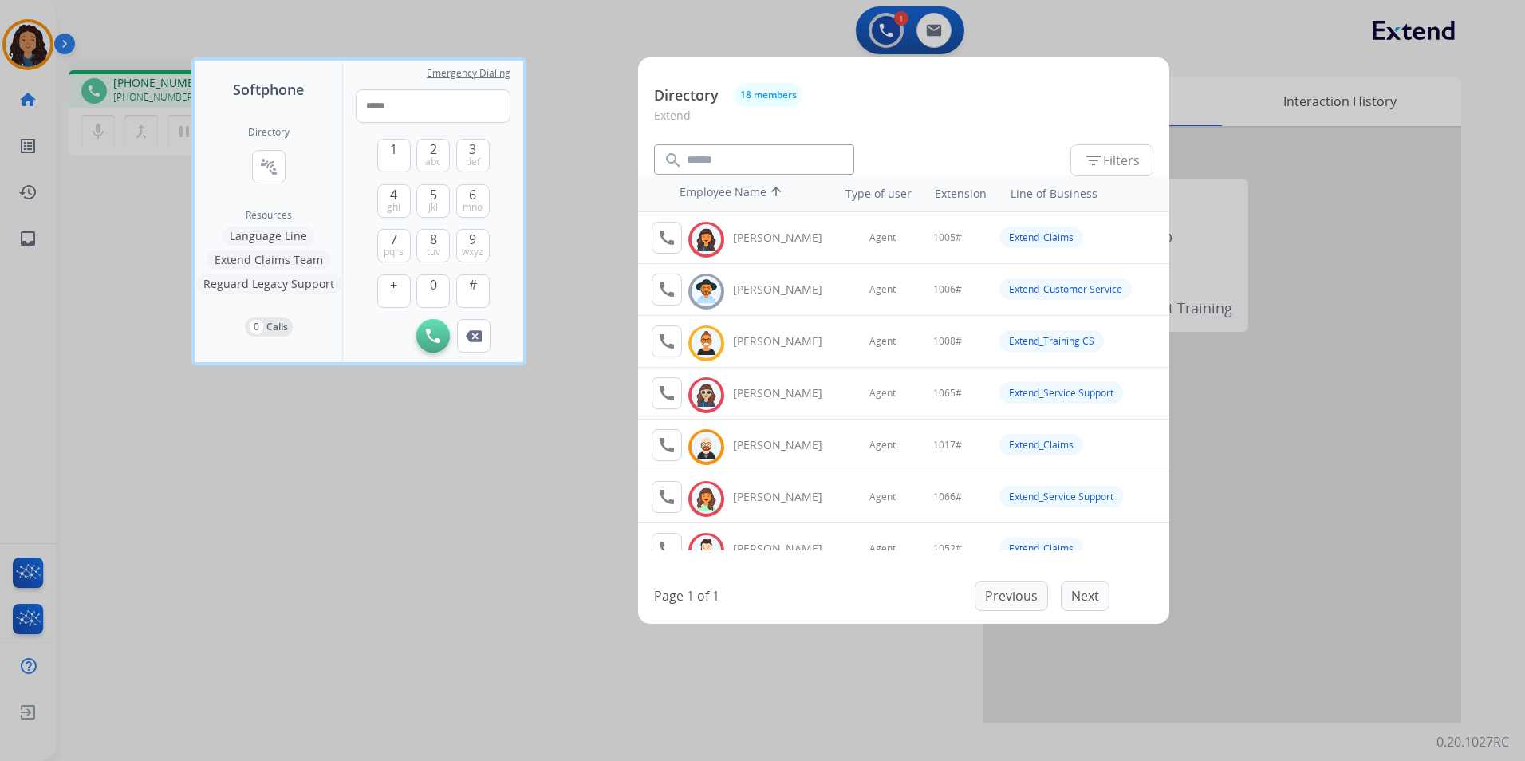  I want to click on button: 8tuv, so click(433, 246).